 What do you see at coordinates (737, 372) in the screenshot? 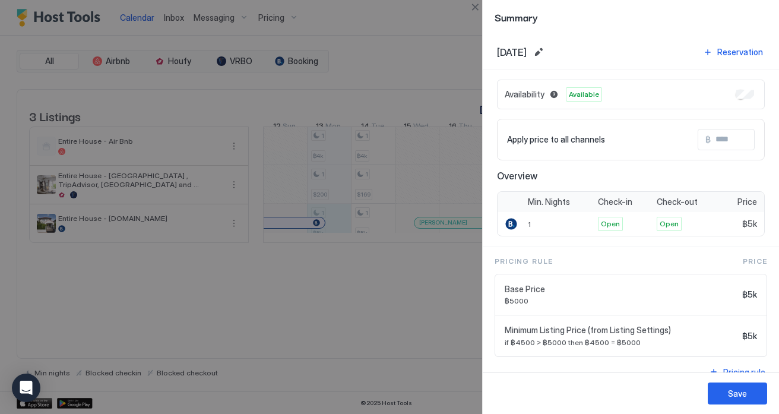
I see `button: Pricing rule` at bounding box center [737, 372].